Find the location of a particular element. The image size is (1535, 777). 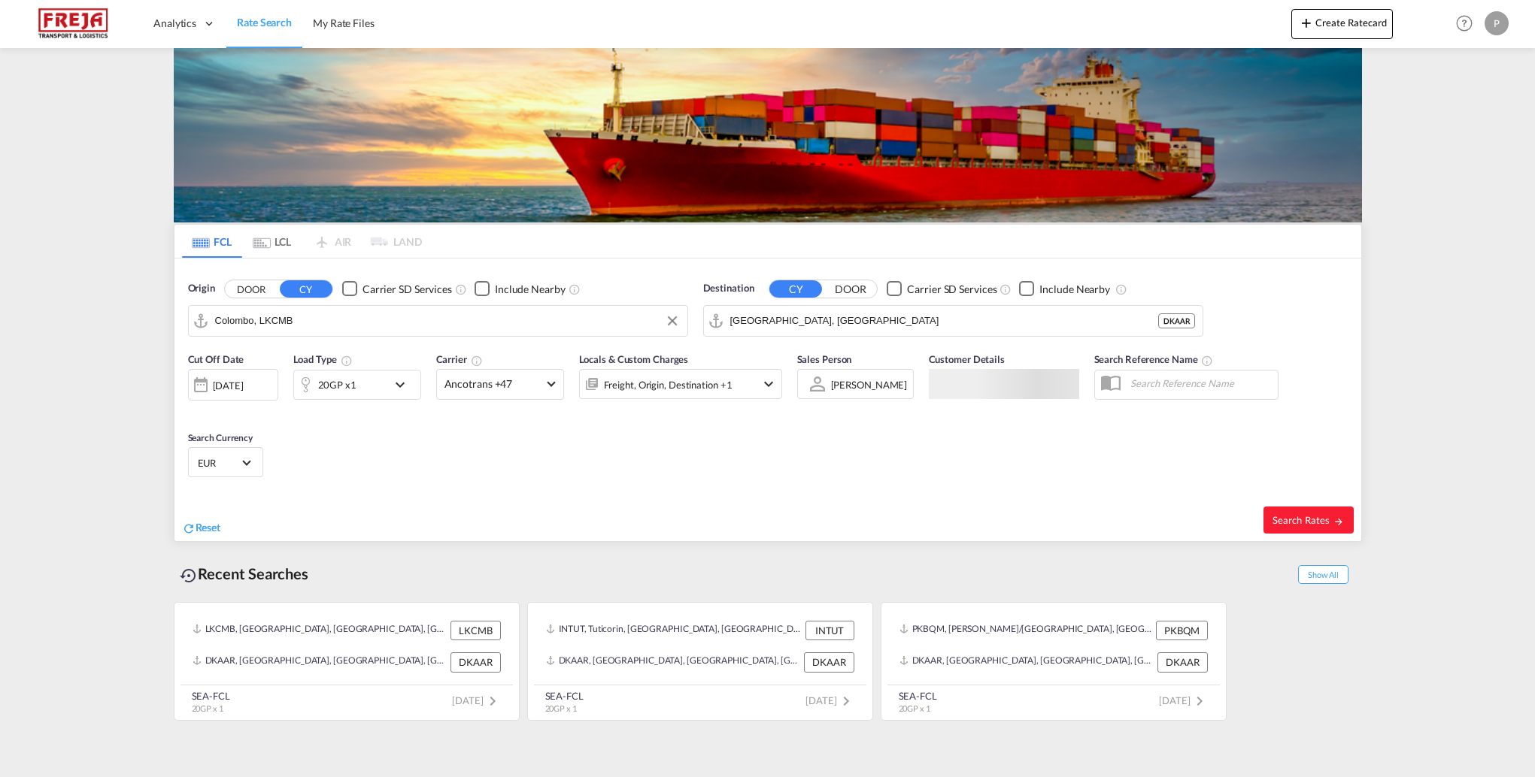

div: PKBQM is located at coordinates (1181, 631).